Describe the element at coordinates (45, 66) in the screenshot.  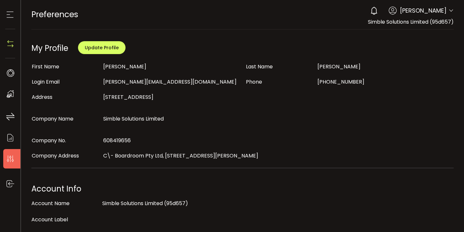
I see `span: First Name` at that location.